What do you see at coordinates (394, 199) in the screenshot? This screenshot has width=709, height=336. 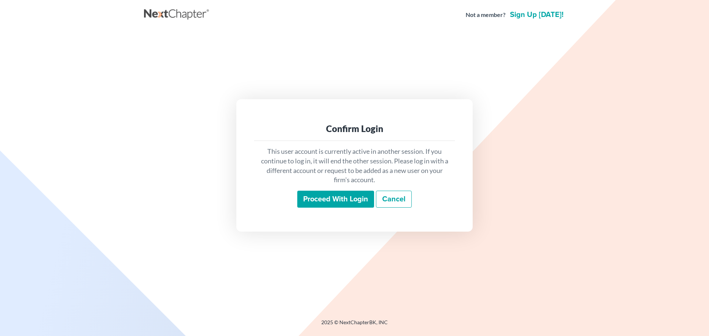 I see `a: Cancel` at bounding box center [394, 199].